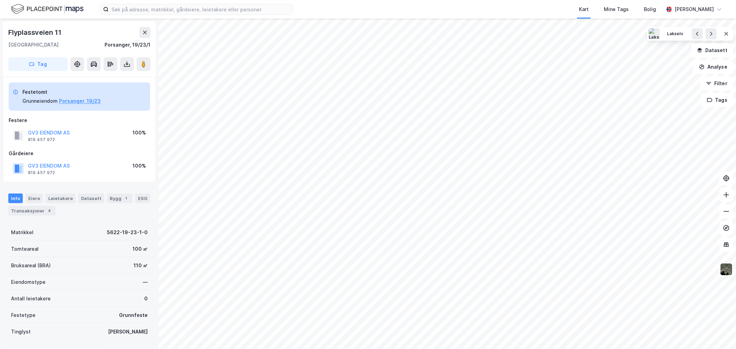 The image size is (736, 349). I want to click on div: Info, so click(16, 198).